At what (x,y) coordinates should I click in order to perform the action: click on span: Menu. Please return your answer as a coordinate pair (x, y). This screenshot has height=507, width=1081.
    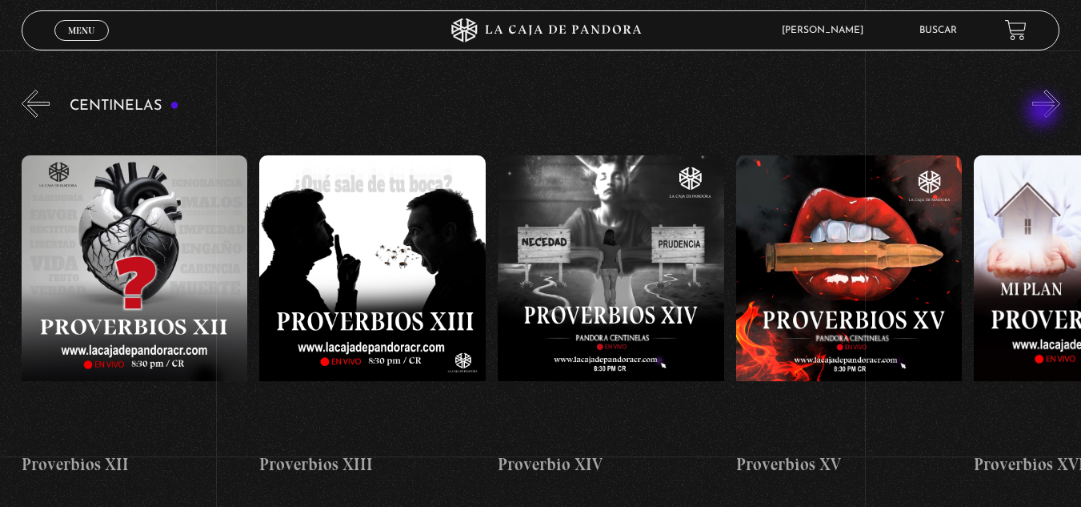
    Looking at the image, I should click on (81, 30).